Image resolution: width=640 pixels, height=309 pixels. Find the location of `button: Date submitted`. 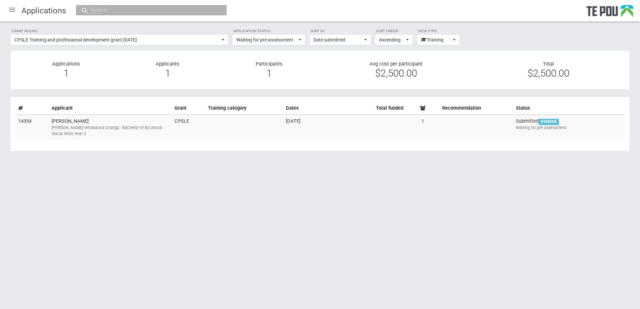

button: Date submitted is located at coordinates (340, 40).